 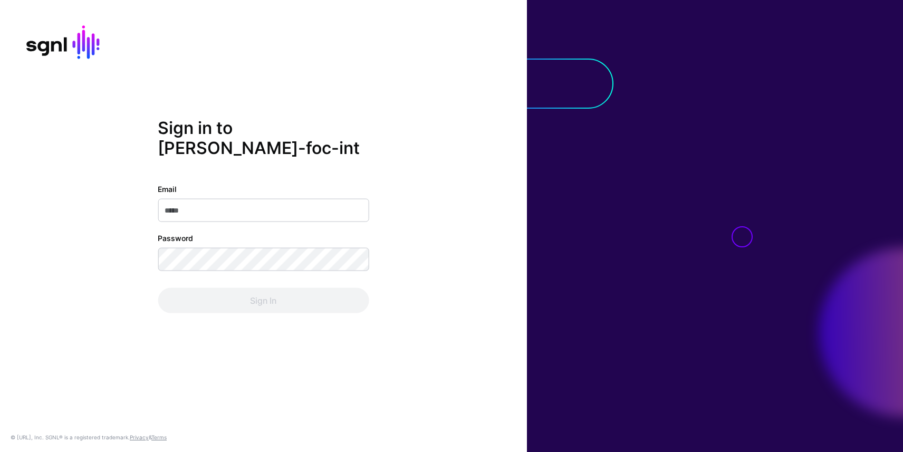 What do you see at coordinates (159, 437) in the screenshot?
I see `a: Terms` at bounding box center [159, 437].